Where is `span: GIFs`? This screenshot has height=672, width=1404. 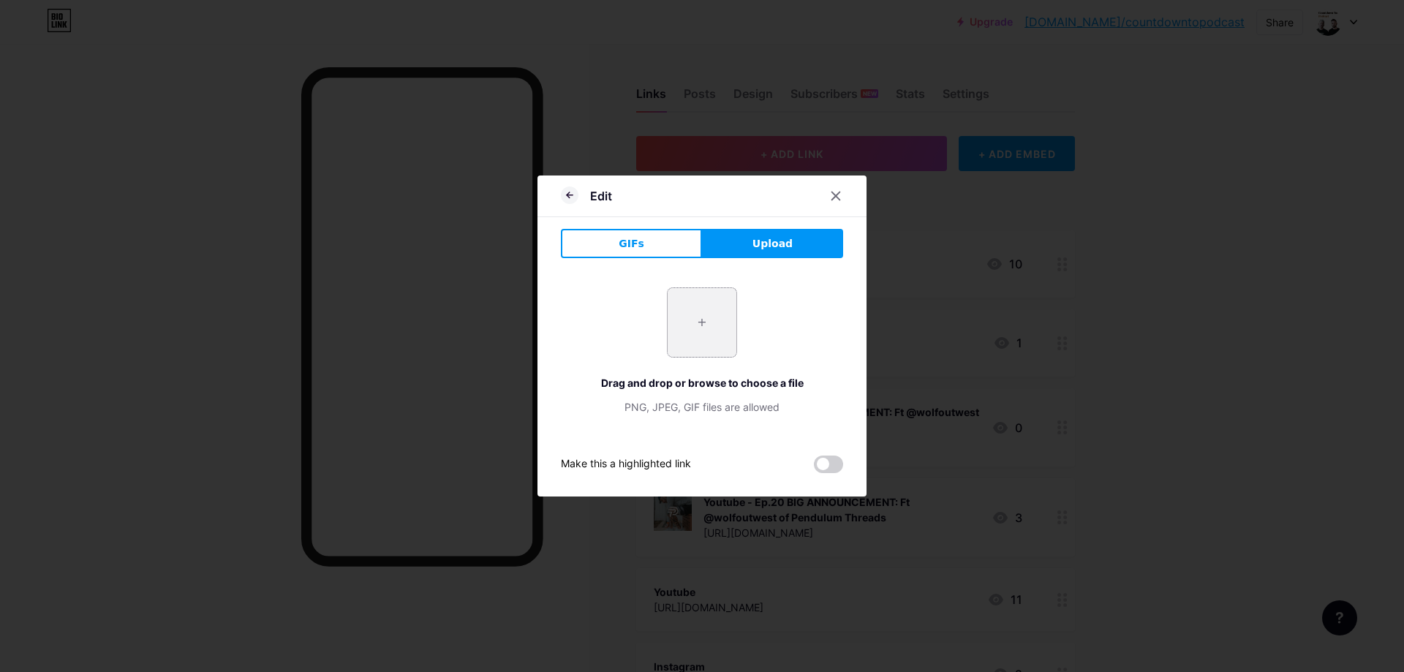
span: GIFs is located at coordinates (631, 243).